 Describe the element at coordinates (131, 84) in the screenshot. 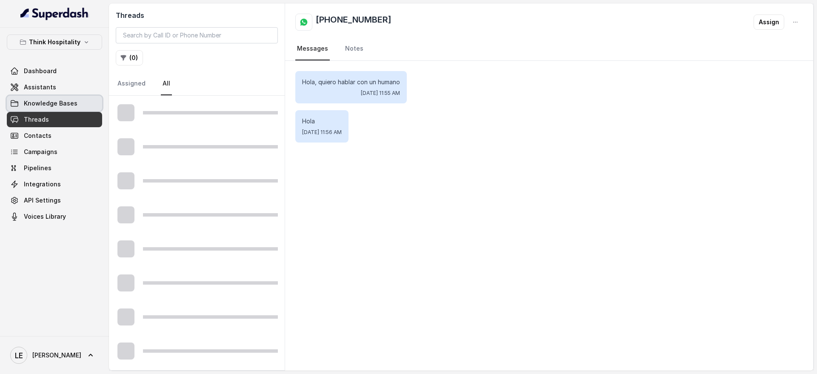

I see `a: Assigned` at that location.